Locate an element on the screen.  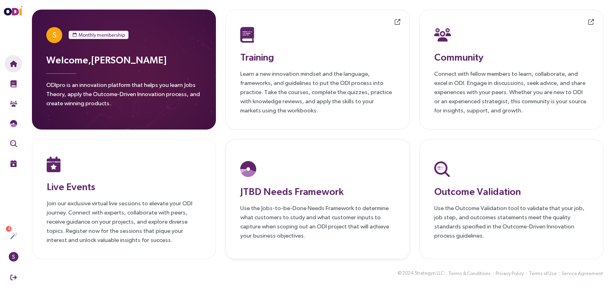
button: Needs Framework is located at coordinates (13, 124).